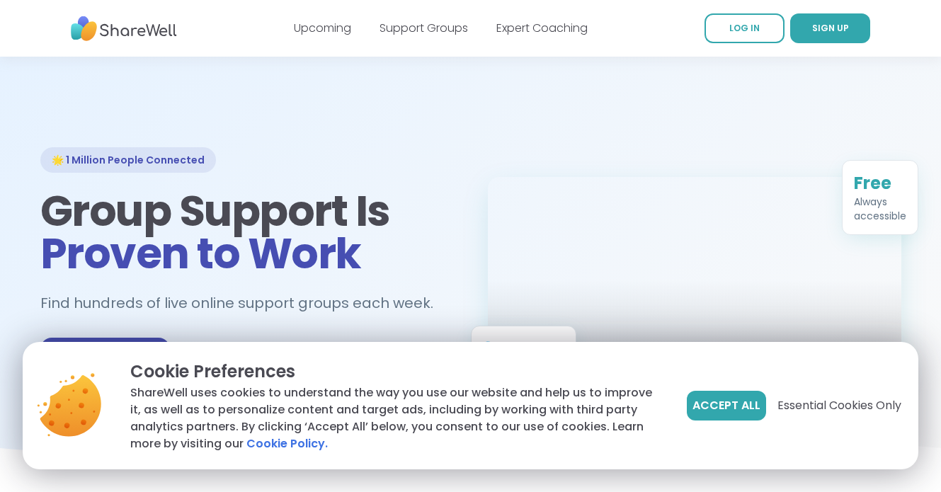  What do you see at coordinates (200, 254) in the screenshot?
I see `span: Proven to Work` at bounding box center [200, 254].